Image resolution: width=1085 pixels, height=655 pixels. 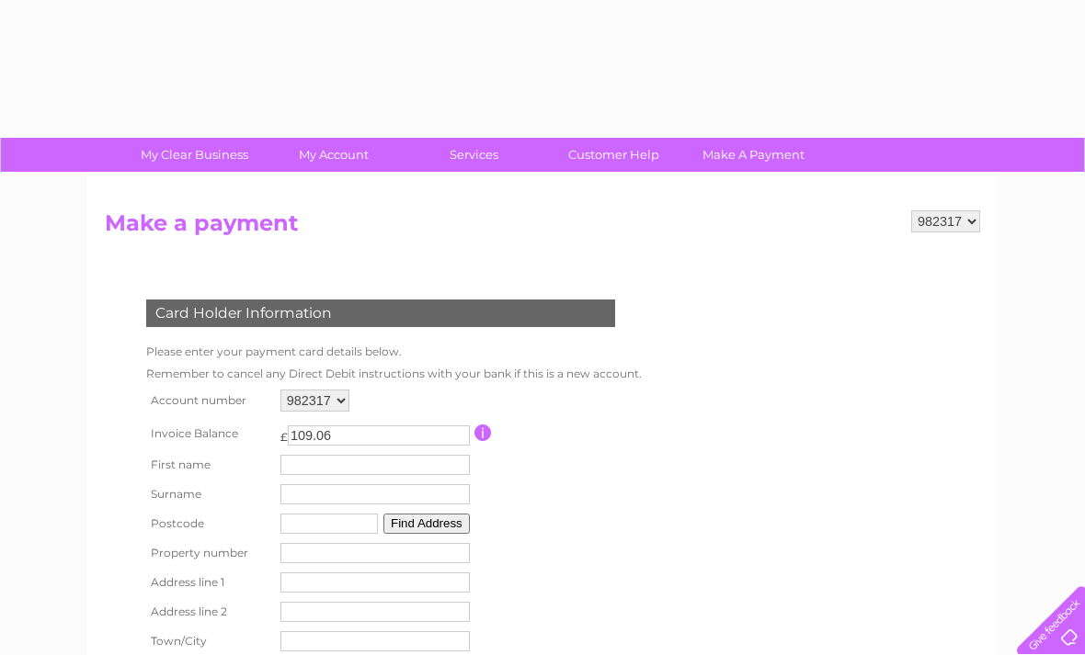 What do you see at coordinates (209, 433) in the screenshot?
I see `th: Invoice Balance` at bounding box center [209, 433].